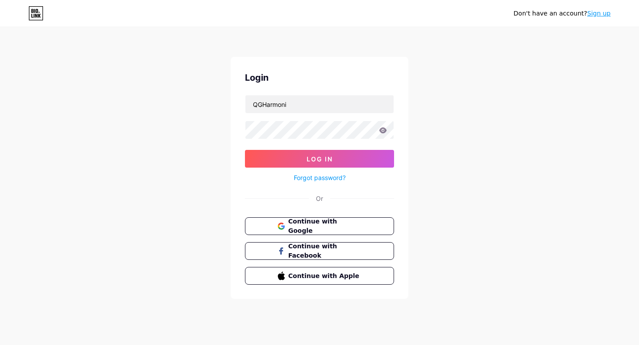 The image size is (639, 345). I want to click on a: Forgot password?, so click(320, 178).